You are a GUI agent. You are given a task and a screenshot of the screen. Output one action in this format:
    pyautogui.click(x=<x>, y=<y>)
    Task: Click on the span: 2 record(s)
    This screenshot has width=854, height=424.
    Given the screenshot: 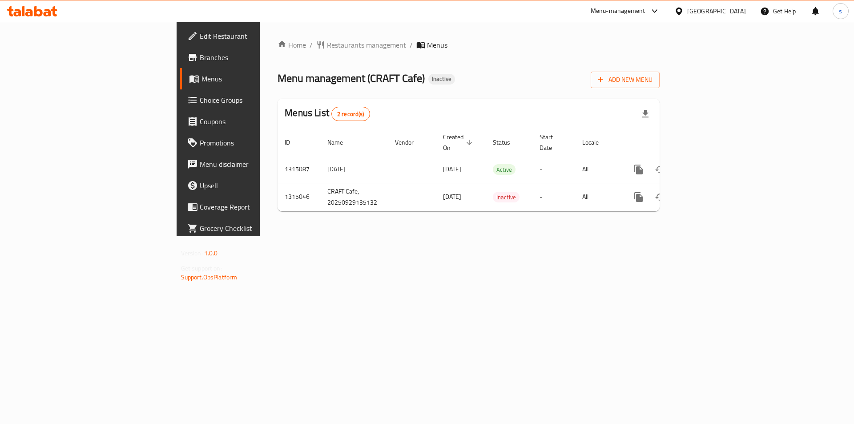 What is the action you would take?
    pyautogui.click(x=350, y=114)
    